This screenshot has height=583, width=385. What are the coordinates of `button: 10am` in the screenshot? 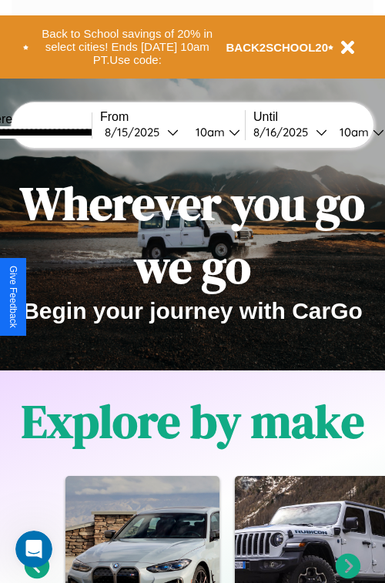 It's located at (214, 132).